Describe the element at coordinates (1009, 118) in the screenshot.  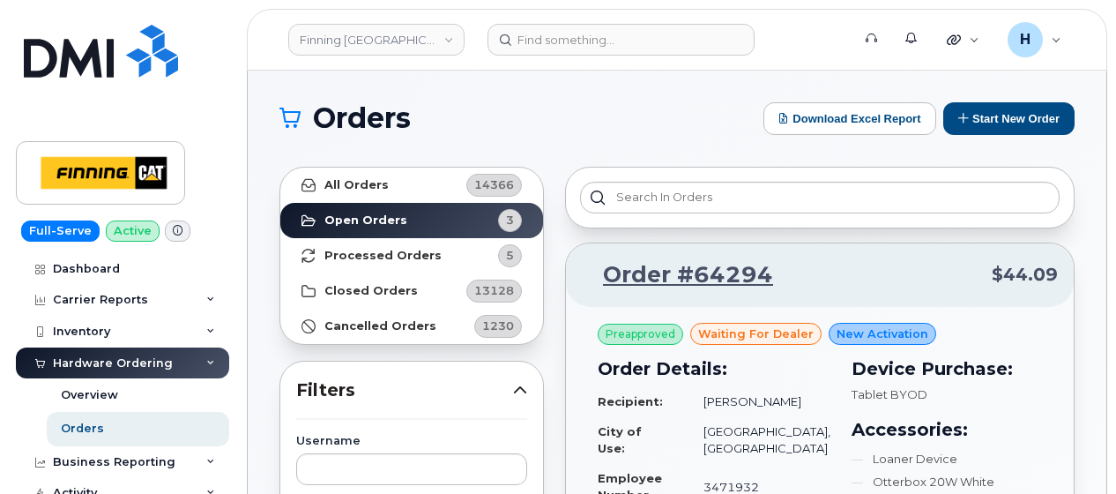
I see `a: Start New Order` at that location.